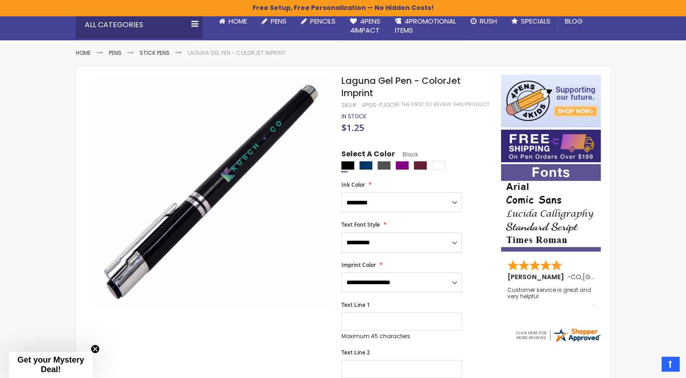 This screenshot has height=378, width=686. Describe the element at coordinates (355, 352) in the screenshot. I see `span: Text Line 2` at that location.